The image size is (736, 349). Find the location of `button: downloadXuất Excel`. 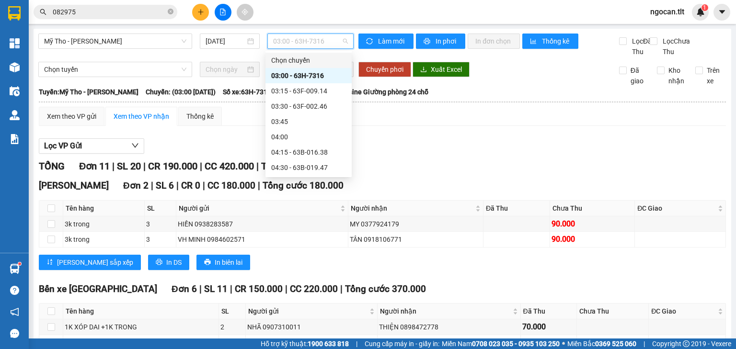

button: downloadXuất Excel is located at coordinates (441, 69).